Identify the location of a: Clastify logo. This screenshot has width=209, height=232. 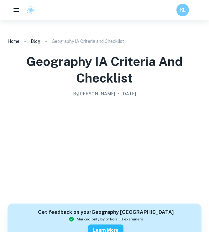
(29, 10).